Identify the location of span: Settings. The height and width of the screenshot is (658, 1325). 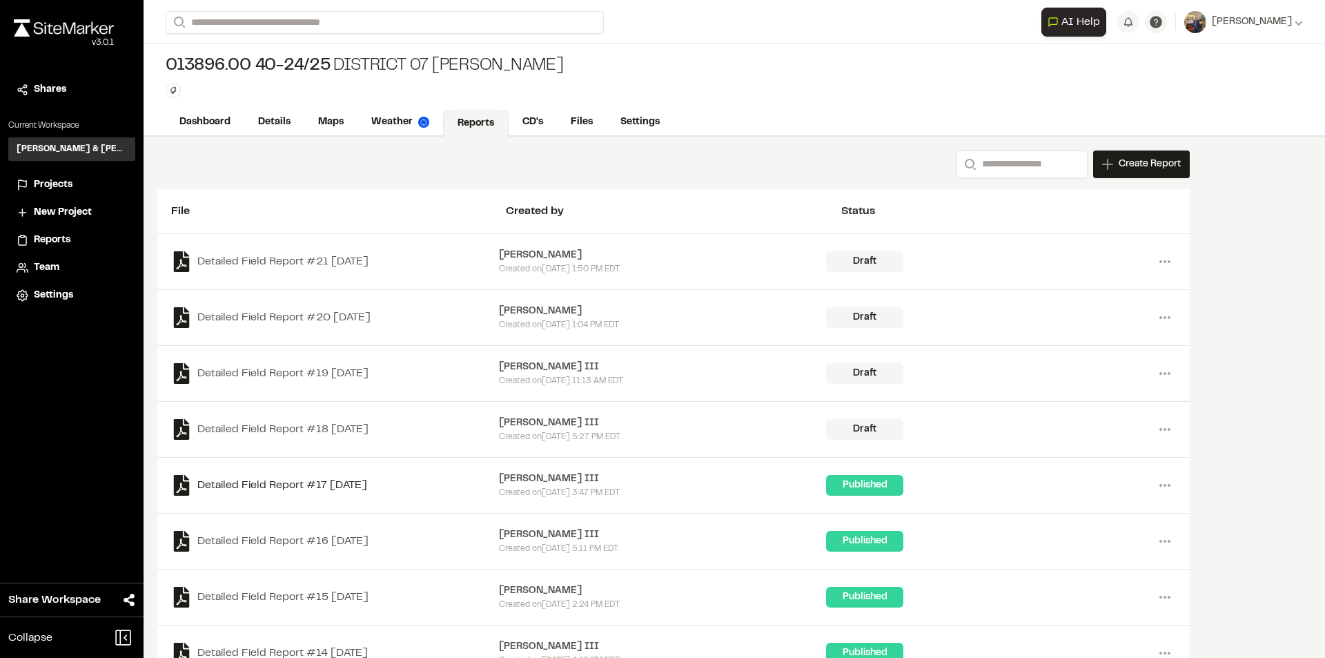
(53, 295).